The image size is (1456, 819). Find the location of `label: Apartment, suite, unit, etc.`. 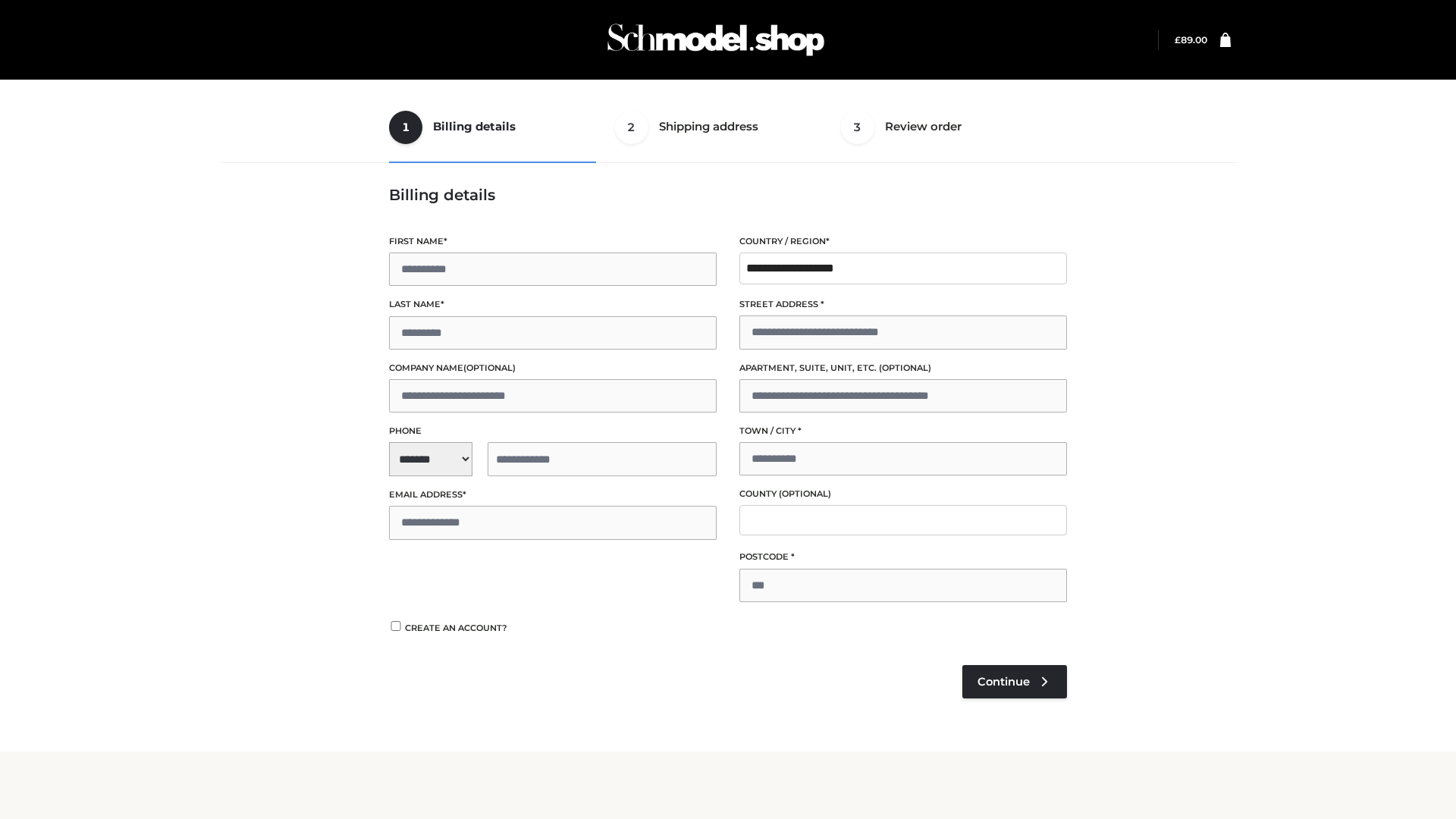

label: Apartment, suite, unit, etc. is located at coordinates (903, 368).